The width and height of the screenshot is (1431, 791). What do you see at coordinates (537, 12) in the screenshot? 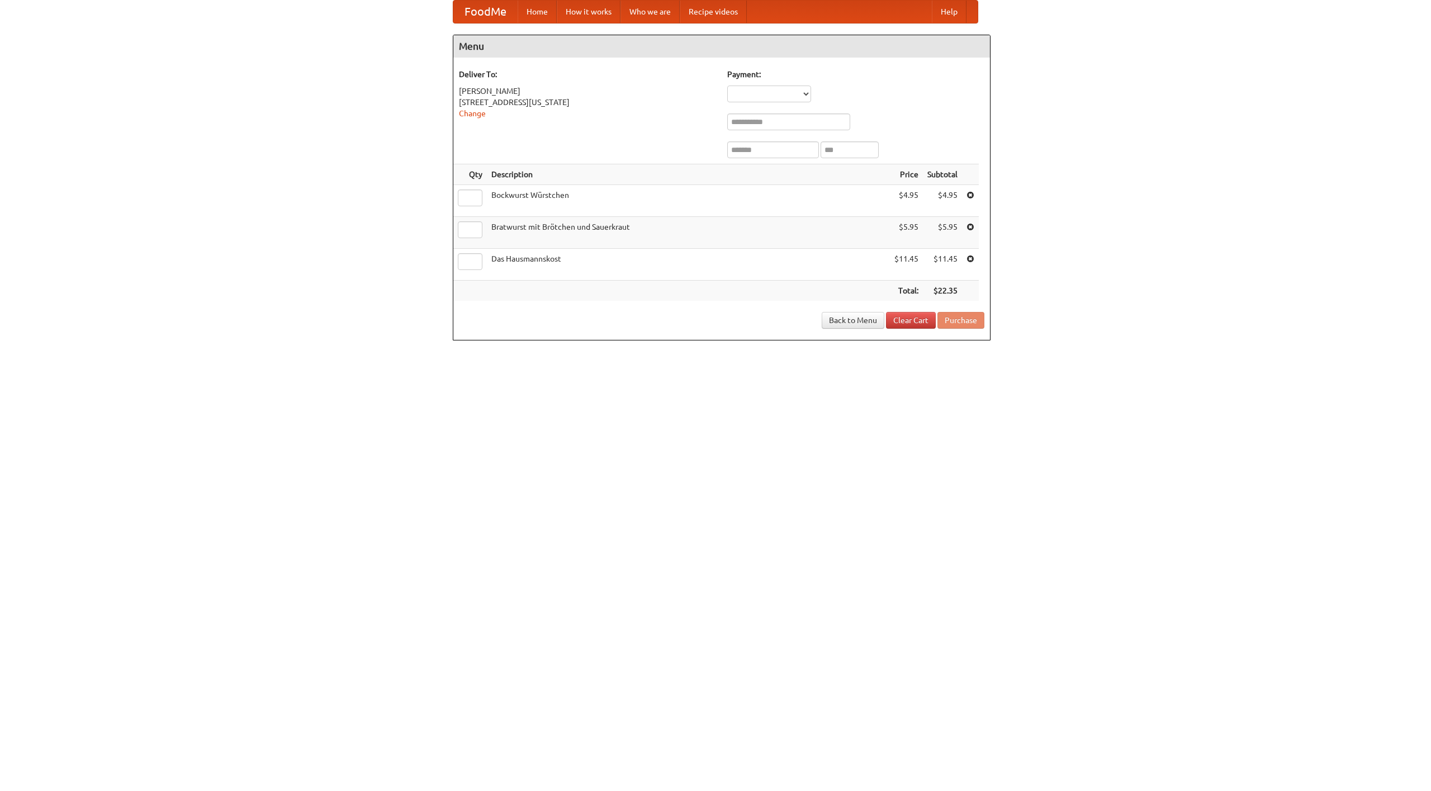
I see `a: Home` at bounding box center [537, 12].